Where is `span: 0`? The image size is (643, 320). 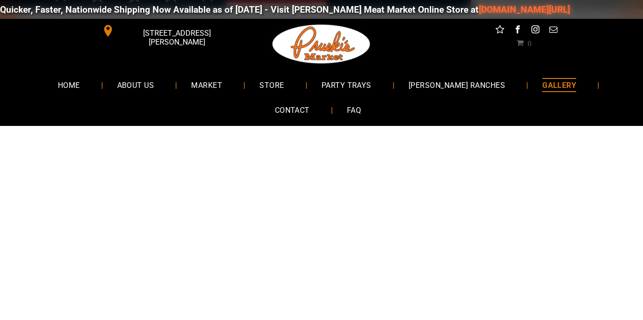
span: 0 is located at coordinates (529, 43).